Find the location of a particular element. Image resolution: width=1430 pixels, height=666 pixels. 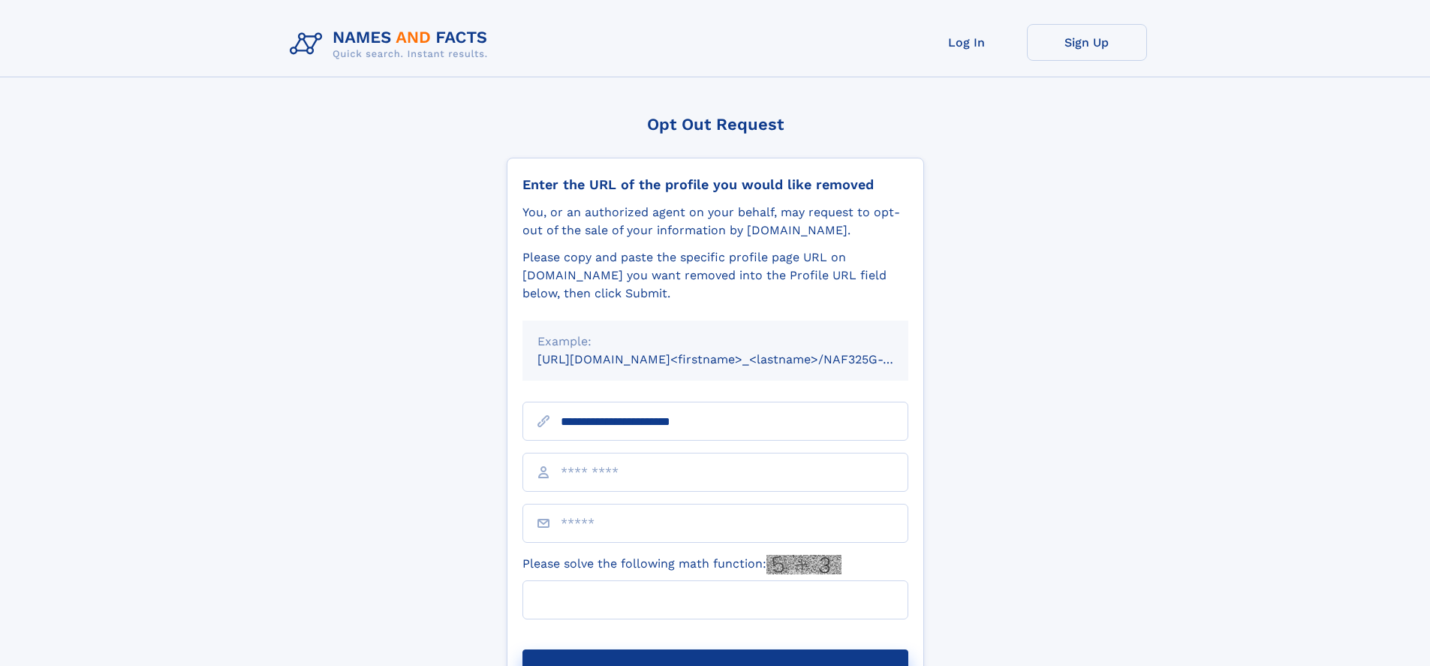

div: Example: is located at coordinates (716, 342).